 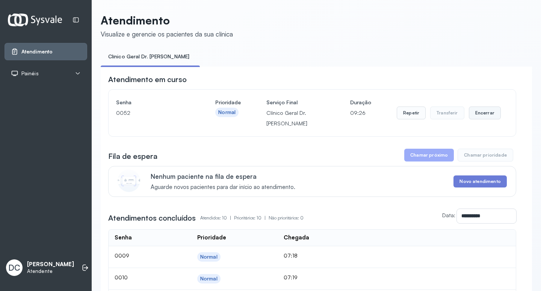 I want to click on p: Atendidos: 10, so click(x=217, y=218).